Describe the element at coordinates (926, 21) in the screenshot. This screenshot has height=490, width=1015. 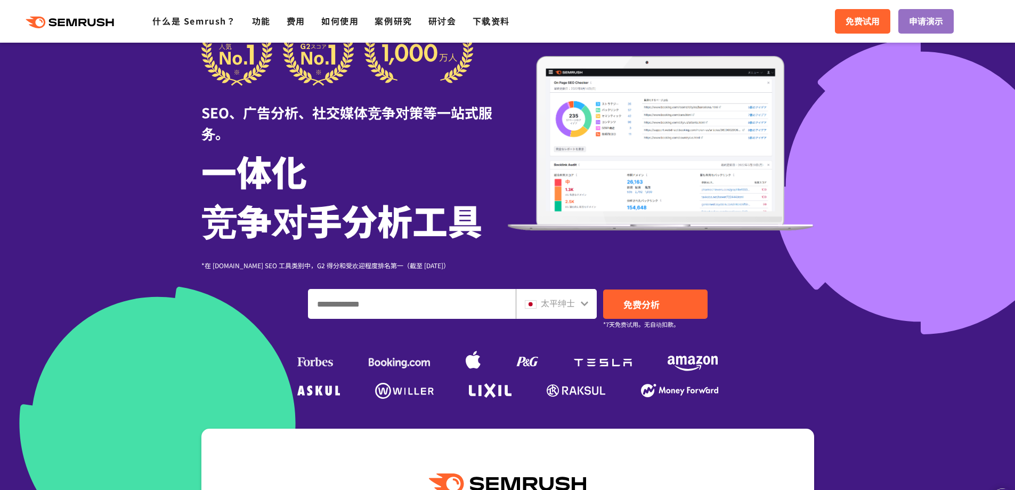
I see `a: 申请演示` at that location.